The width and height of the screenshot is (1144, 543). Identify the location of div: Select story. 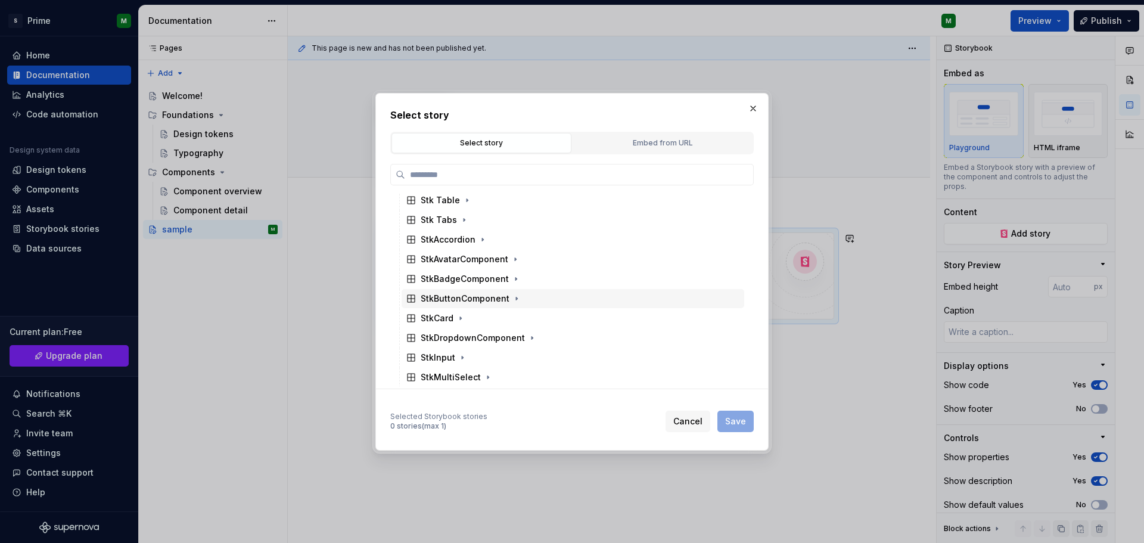
(482, 143).